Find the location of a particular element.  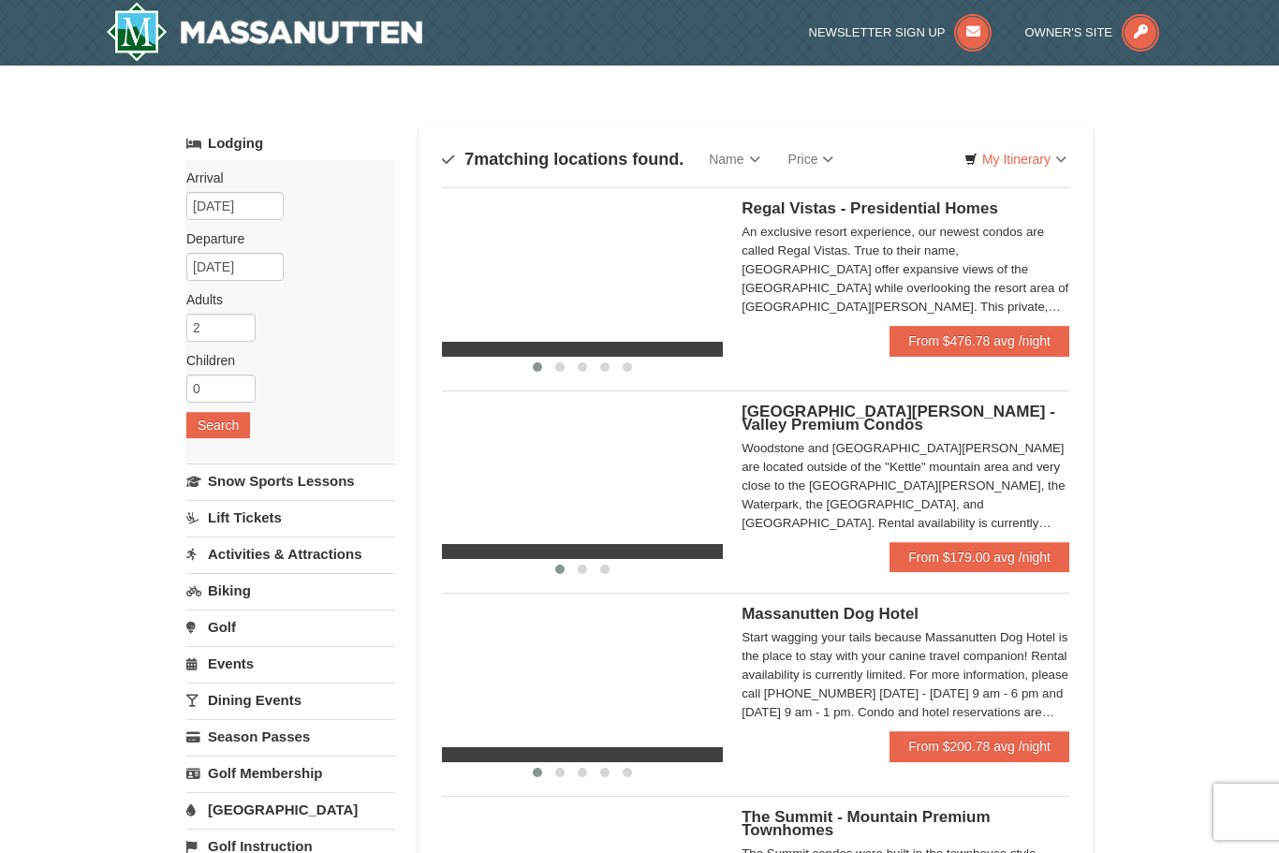

a: Price is located at coordinates (811, 159).